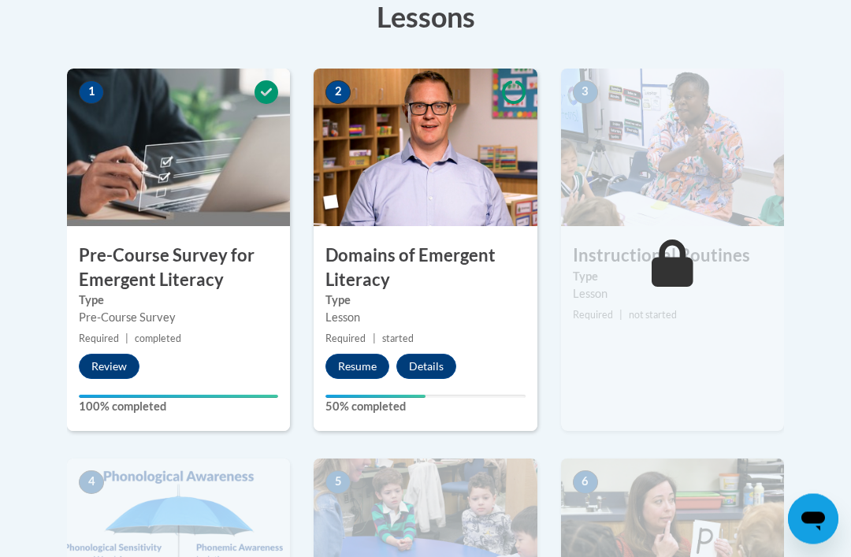 This screenshot has height=557, width=851. What do you see at coordinates (425, 407) in the screenshot?
I see `label: 50% completed` at bounding box center [425, 407].